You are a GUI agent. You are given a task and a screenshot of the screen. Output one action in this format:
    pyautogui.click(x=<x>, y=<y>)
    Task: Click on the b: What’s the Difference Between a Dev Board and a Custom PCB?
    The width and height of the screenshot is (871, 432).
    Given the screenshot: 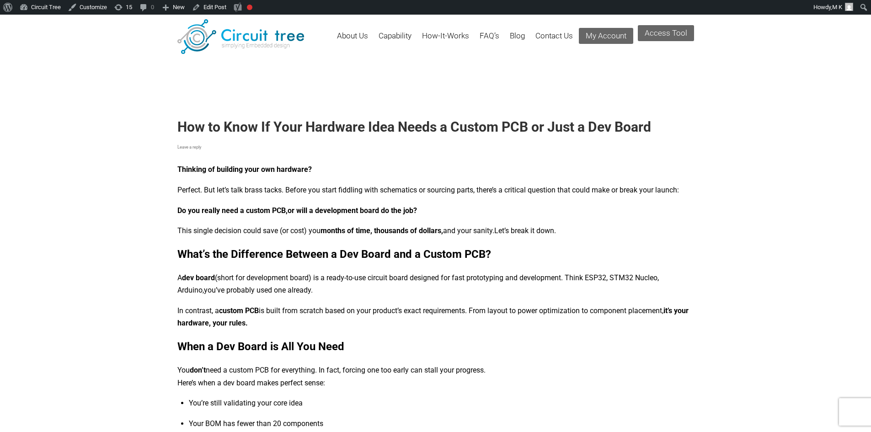 What is the action you would take?
    pyautogui.click(x=334, y=254)
    